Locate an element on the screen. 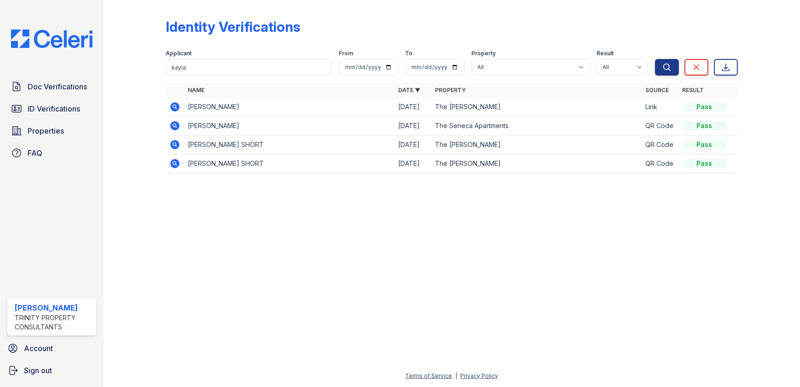 This screenshot has height=387, width=800. td: Link is located at coordinates (661, 107).